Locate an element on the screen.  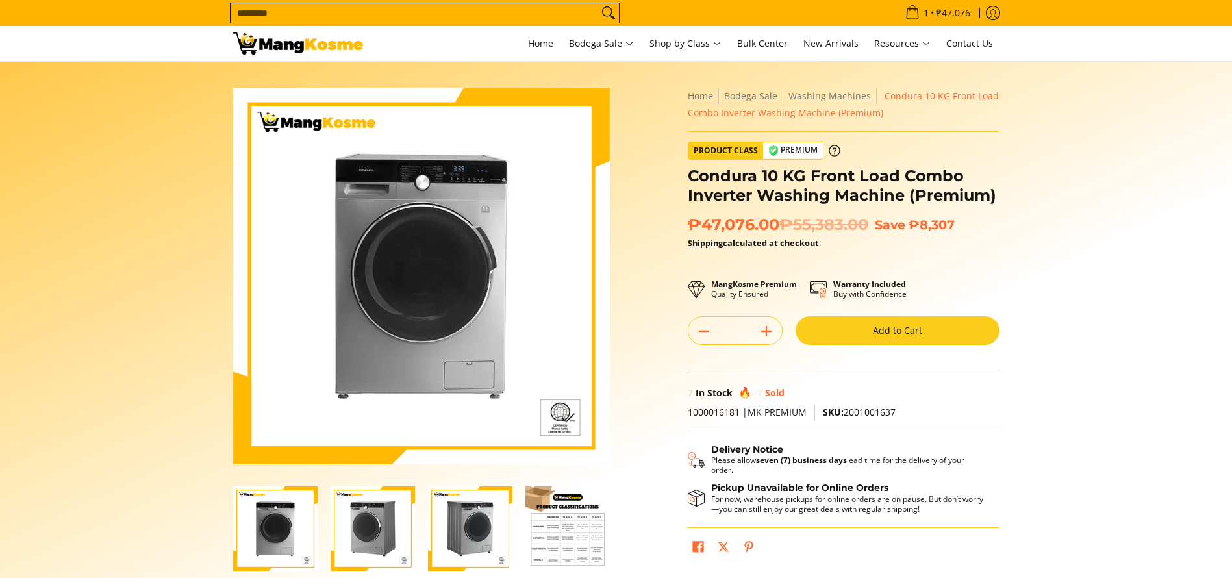
a: Bulk Center is located at coordinates (762, 44).